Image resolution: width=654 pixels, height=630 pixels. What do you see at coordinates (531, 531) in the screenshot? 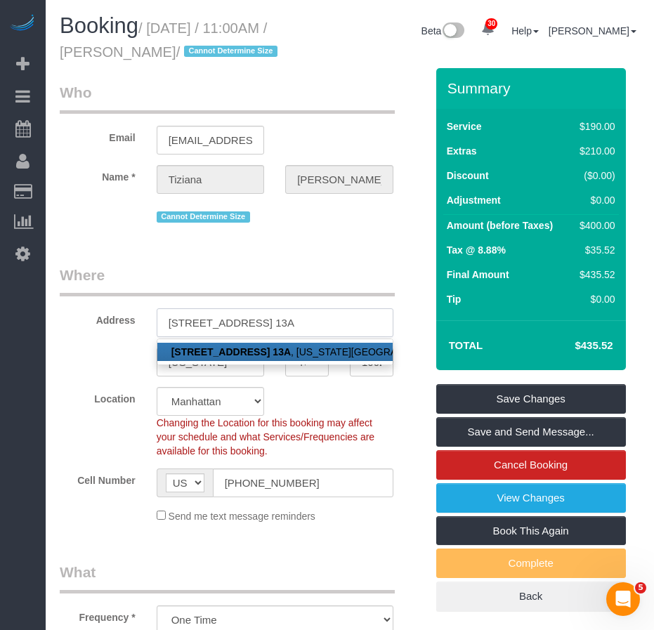
I see `a: Book This Again` at bounding box center [531, 531].